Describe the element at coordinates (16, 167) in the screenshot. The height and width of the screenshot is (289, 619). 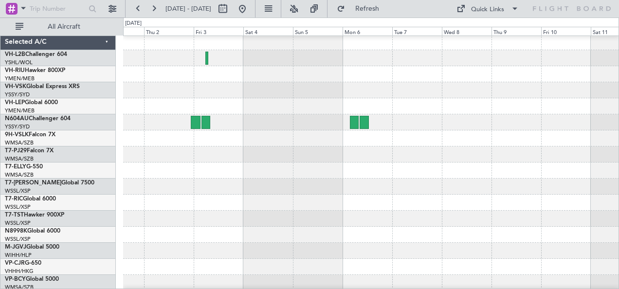
I see `span: T7-ELLY` at that location.